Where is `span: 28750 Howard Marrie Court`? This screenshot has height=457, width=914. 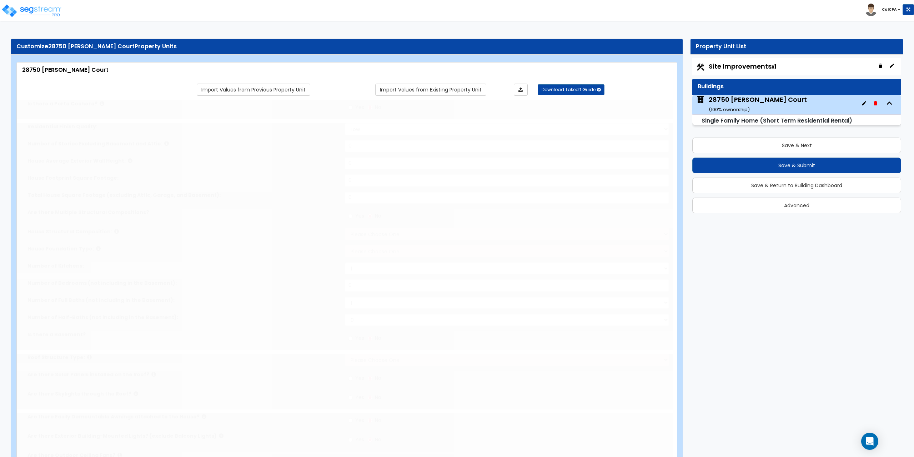
span: 28750 Howard Marrie Court is located at coordinates (751, 104).